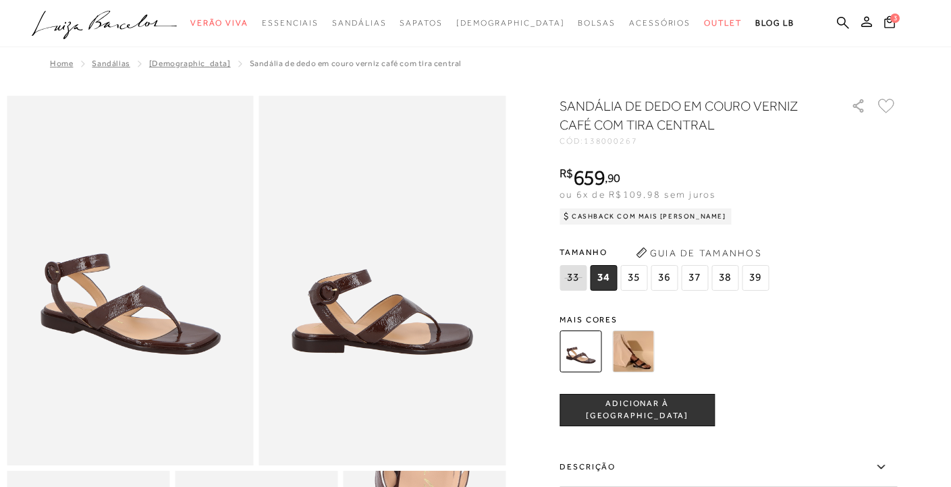  Describe the element at coordinates (611, 141) in the screenshot. I see `span: 138000267` at that location.